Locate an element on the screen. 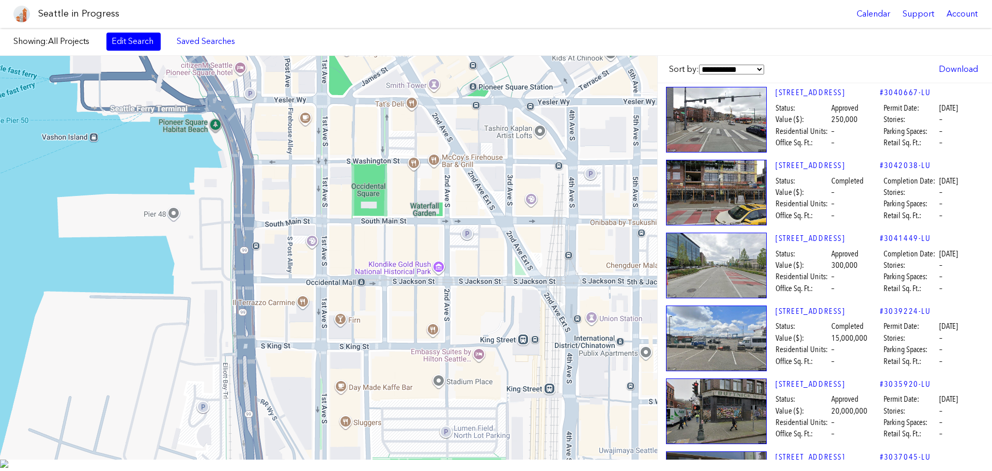 The image size is (992, 471). h1: Seattle in Progress is located at coordinates (79, 13).